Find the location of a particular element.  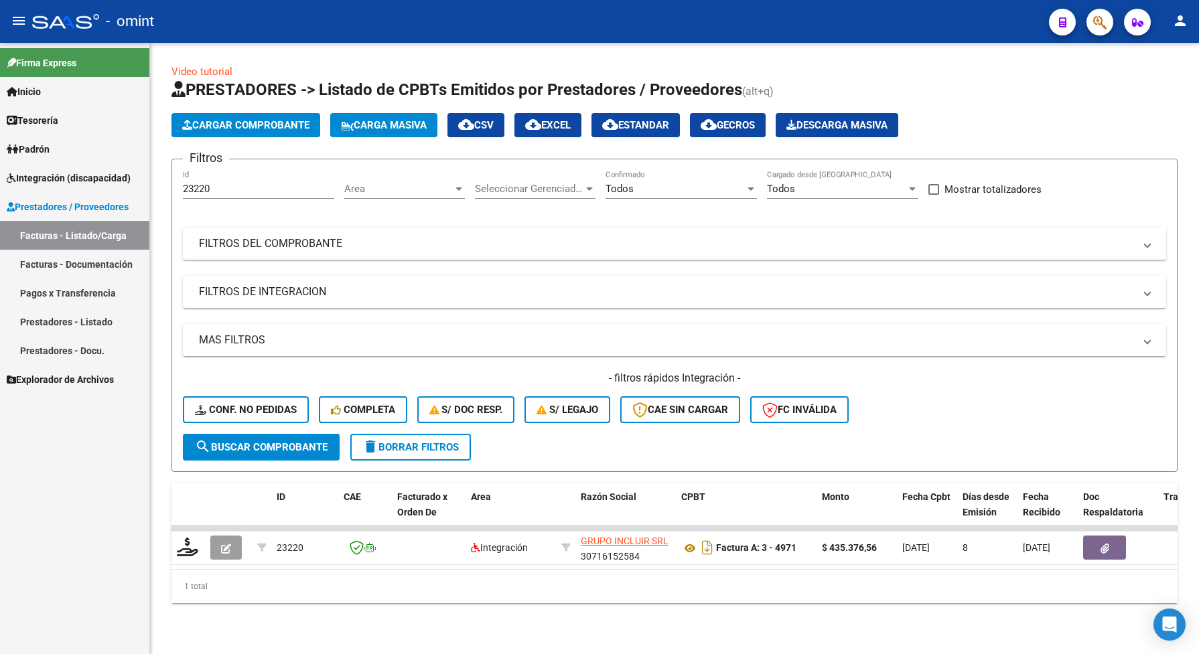

span: Mostrar totalizadores is located at coordinates (992, 190).